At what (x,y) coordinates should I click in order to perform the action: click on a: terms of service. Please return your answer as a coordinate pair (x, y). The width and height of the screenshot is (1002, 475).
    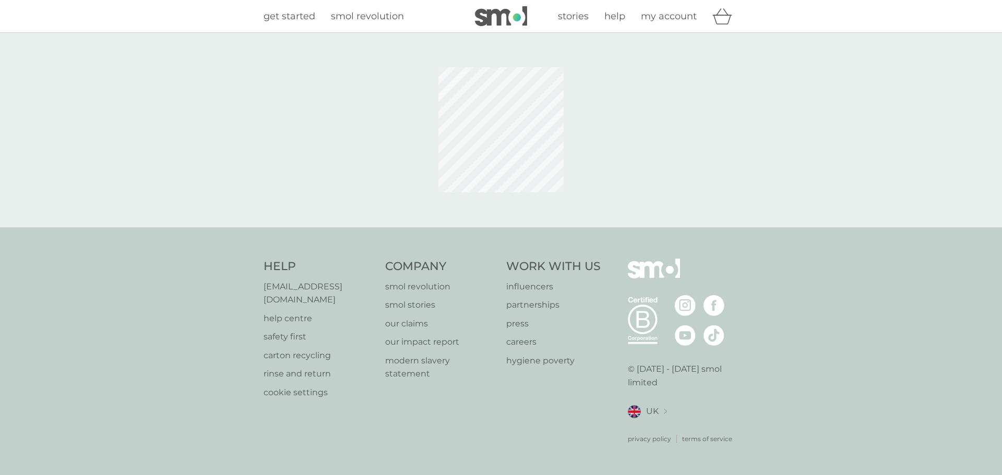
    Looking at the image, I should click on (707, 439).